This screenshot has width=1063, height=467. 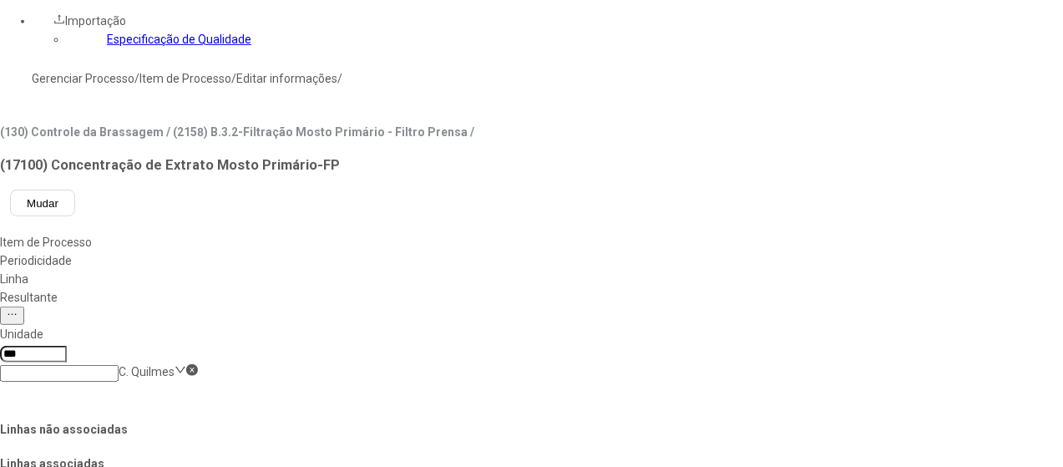 What do you see at coordinates (95, 21) in the screenshot?
I see `span: Importação` at bounding box center [95, 21].